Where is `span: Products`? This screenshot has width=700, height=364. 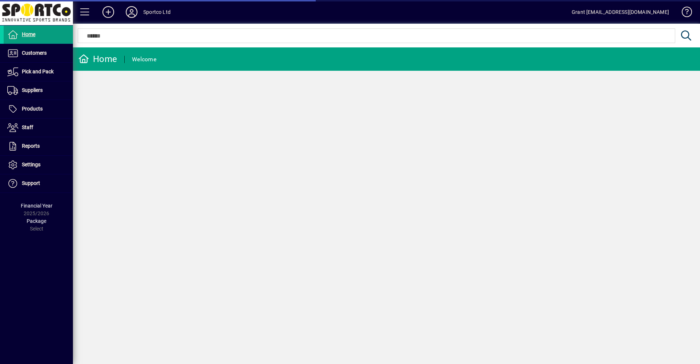 span: Products is located at coordinates (32, 109).